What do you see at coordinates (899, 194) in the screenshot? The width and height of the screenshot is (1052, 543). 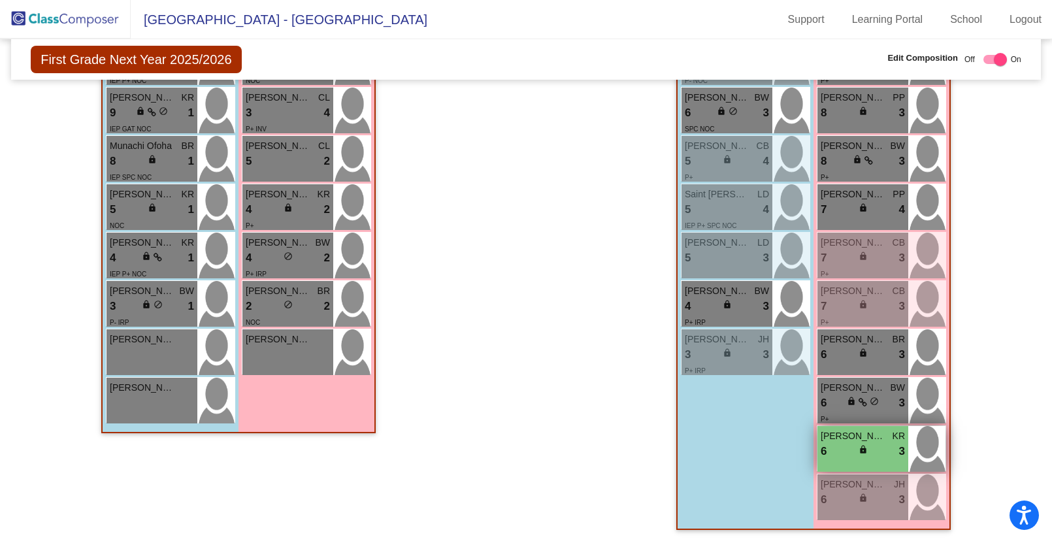 I see `span: PP` at bounding box center [899, 194].